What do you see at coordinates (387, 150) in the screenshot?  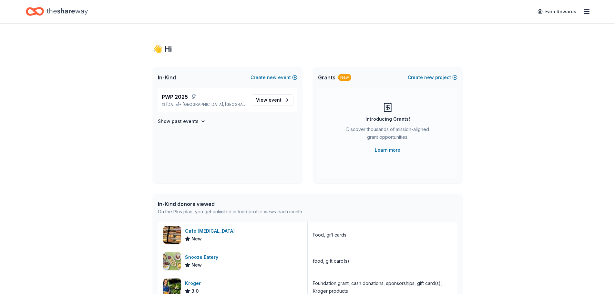 I see `a: Learn more` at bounding box center [387, 150].